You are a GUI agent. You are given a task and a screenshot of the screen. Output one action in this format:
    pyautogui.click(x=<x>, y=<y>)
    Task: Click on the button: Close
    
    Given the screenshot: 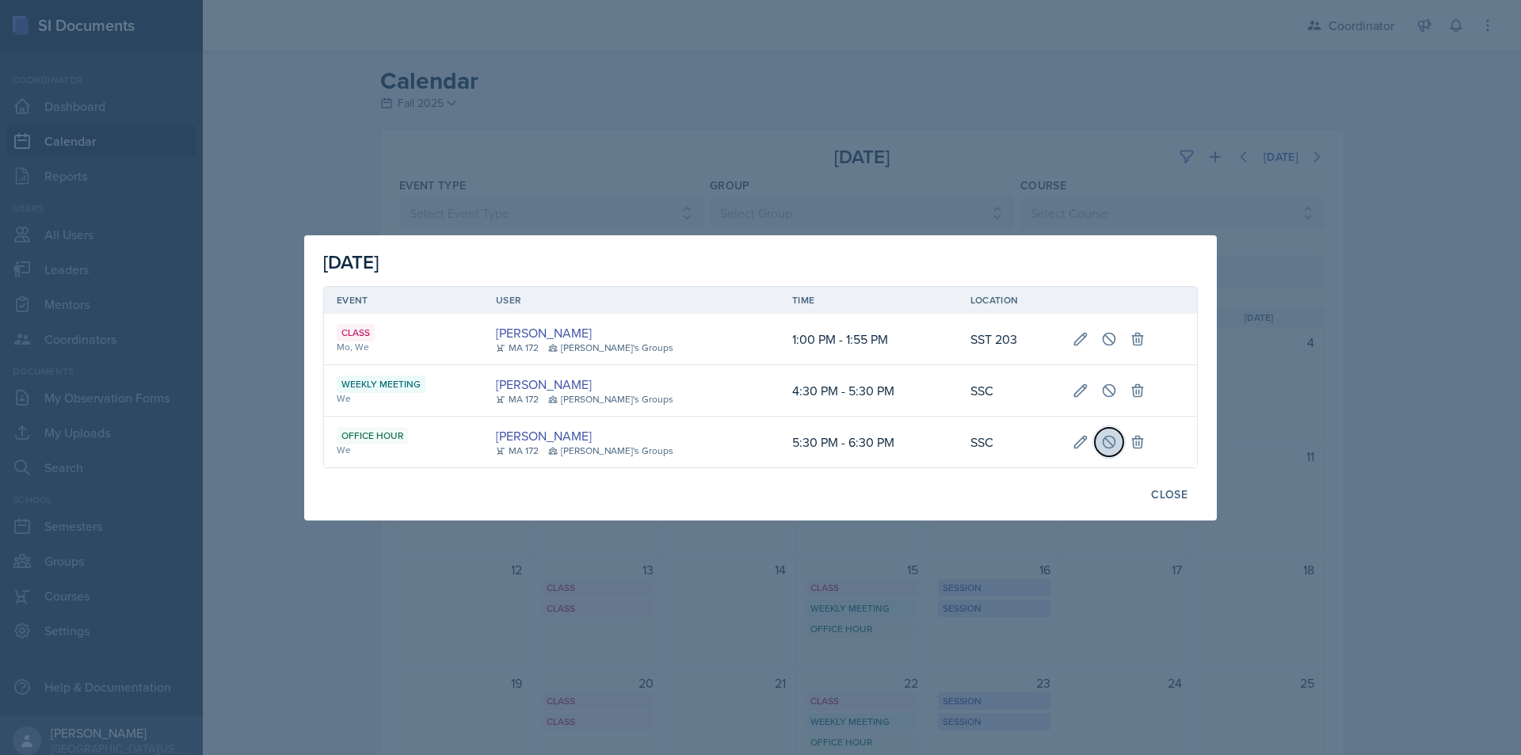 What is the action you would take?
    pyautogui.click(x=1170, y=494)
    